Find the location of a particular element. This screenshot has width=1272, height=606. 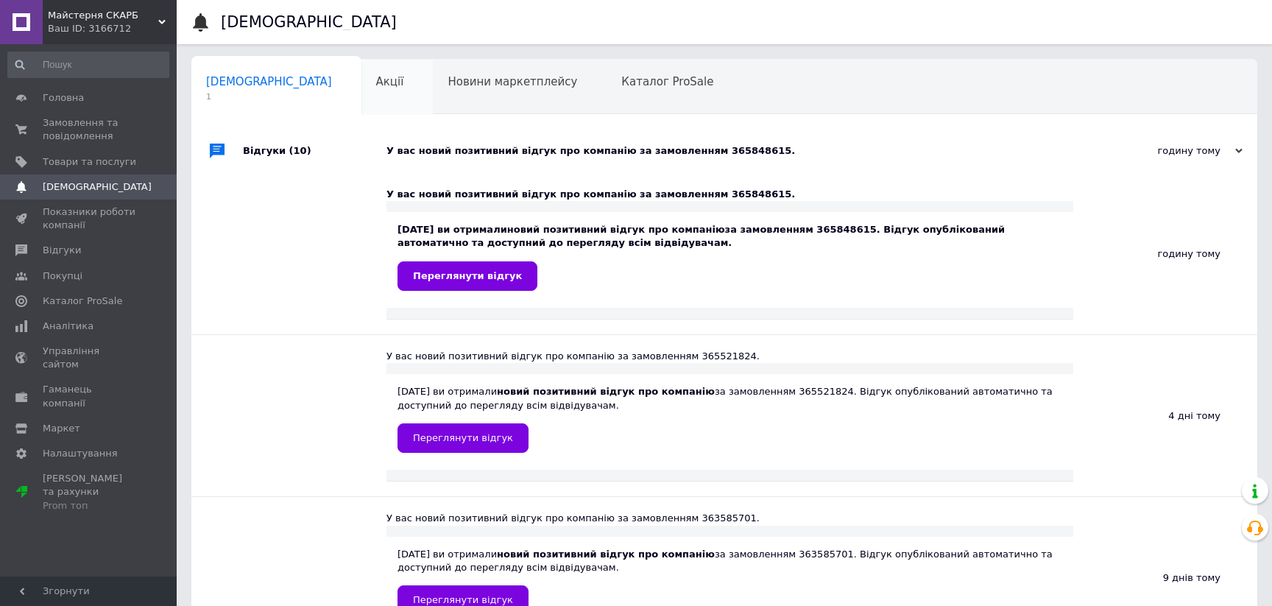

span: Налаштування is located at coordinates (80, 453).